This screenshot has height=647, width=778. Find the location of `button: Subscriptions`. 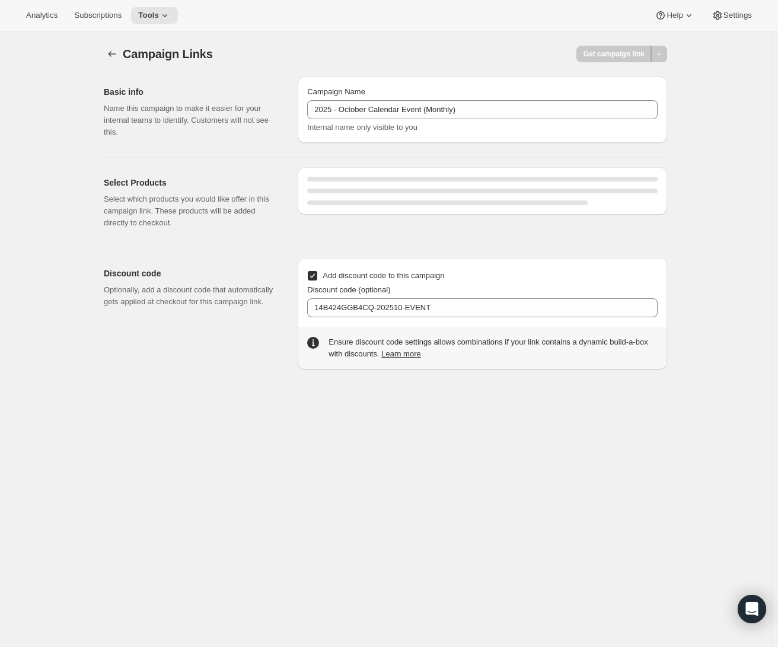

button: Subscriptions is located at coordinates (98, 15).